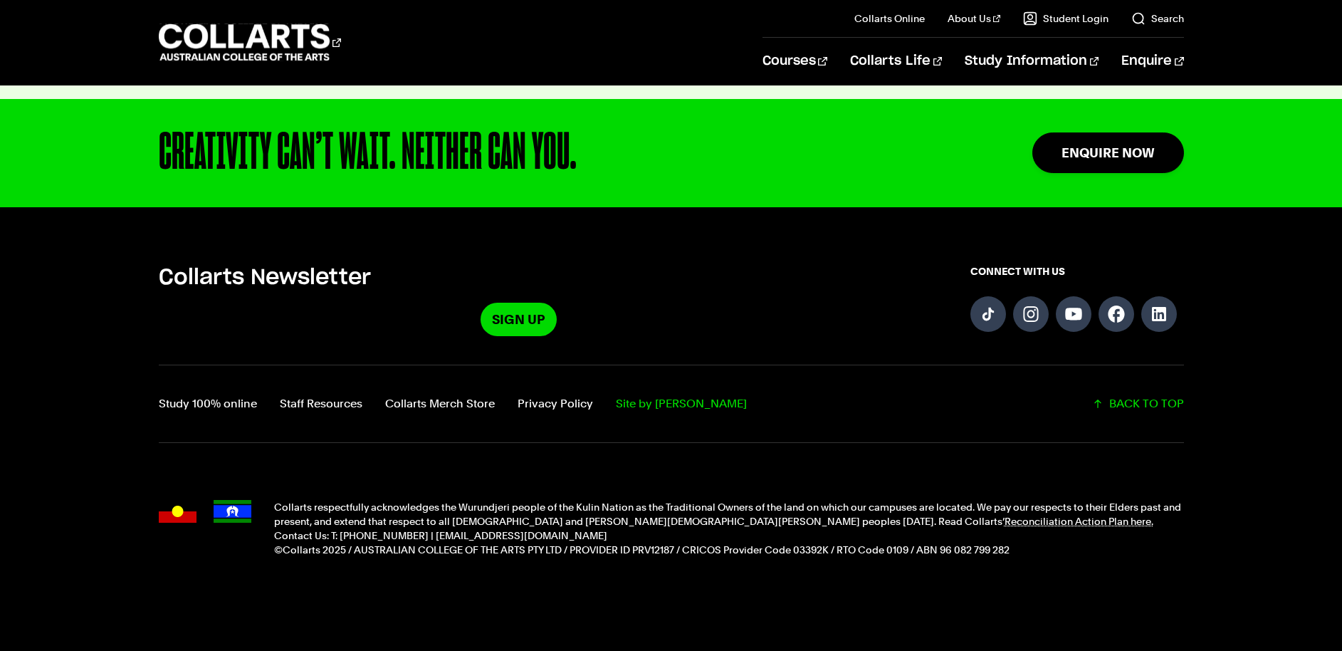 This screenshot has height=651, width=1342. What do you see at coordinates (1077, 300) in the screenshot?
I see `div: Connect with us on social media` at bounding box center [1077, 300].